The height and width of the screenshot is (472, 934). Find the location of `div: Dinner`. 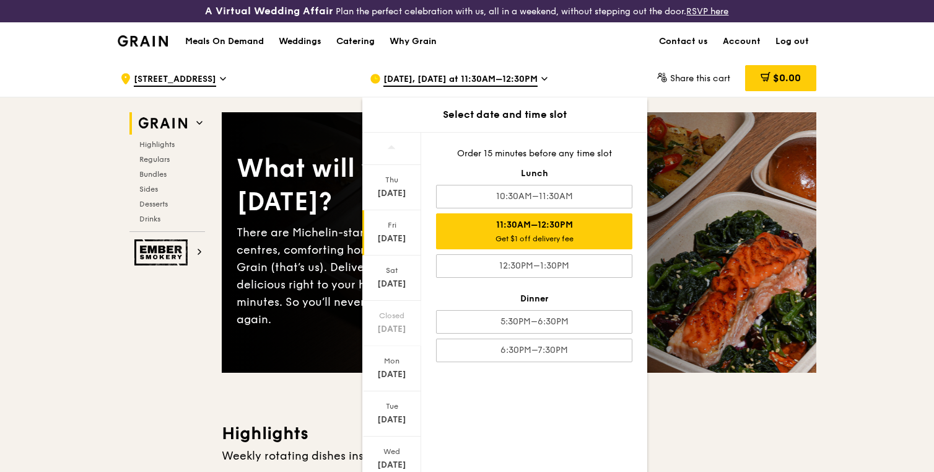

div: Dinner is located at coordinates (534, 299).